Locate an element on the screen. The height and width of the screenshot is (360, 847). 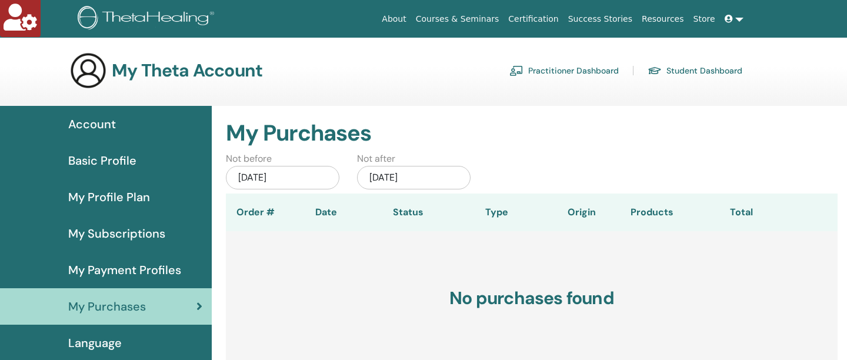
th: Status is located at coordinates (408, 212).